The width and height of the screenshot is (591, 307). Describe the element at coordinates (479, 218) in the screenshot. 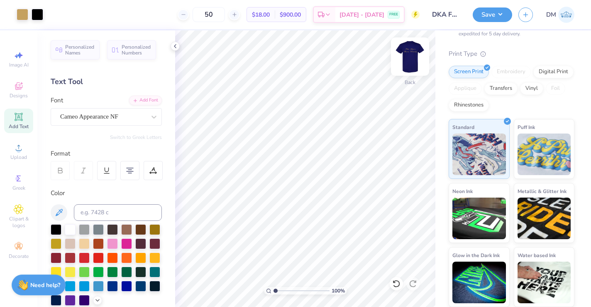

I see `img: Neon Ink` at that location.